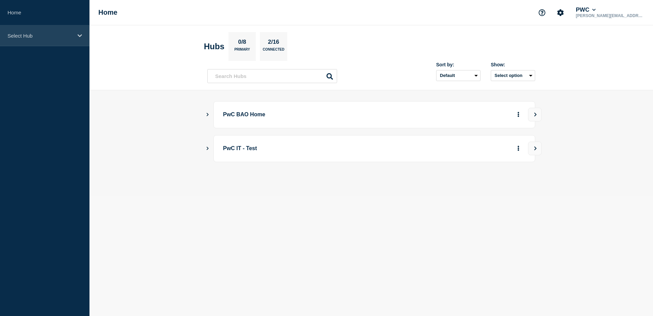 This screenshot has height=316, width=653. What do you see at coordinates (214, 46) in the screenshot?
I see `h2: Hubs` at bounding box center [214, 46].